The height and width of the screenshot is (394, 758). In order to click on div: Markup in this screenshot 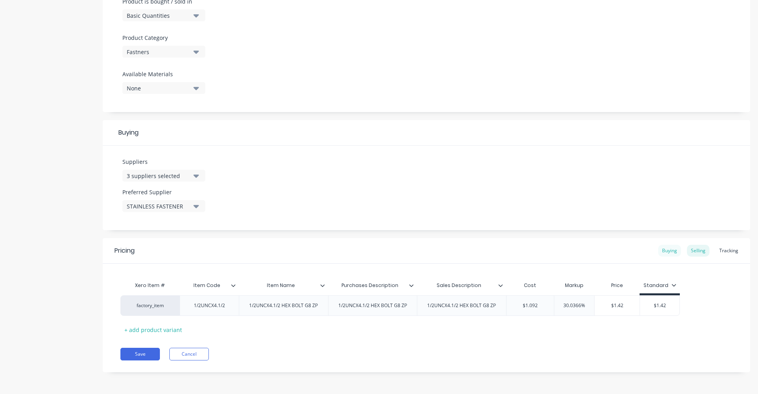, I will do `click(574, 286)`.